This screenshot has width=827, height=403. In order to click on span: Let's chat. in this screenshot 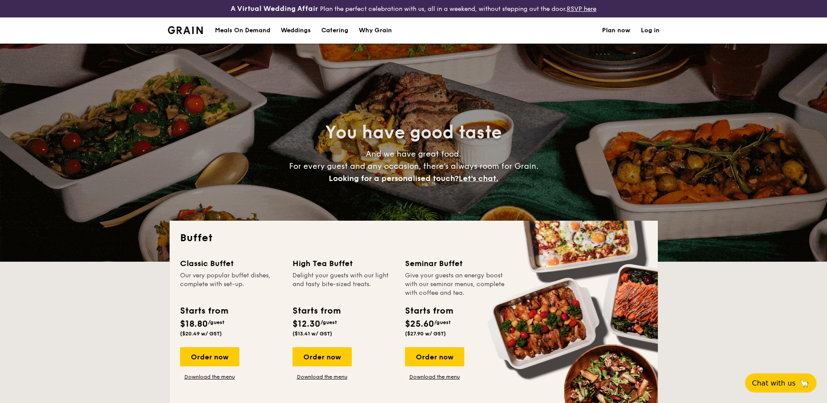, I will do `click(478, 178)`.